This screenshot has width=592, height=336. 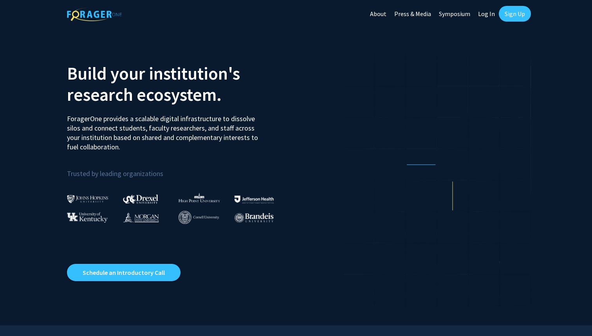 What do you see at coordinates (88, 199) in the screenshot?
I see `img: Johns Hopkins University` at bounding box center [88, 199].